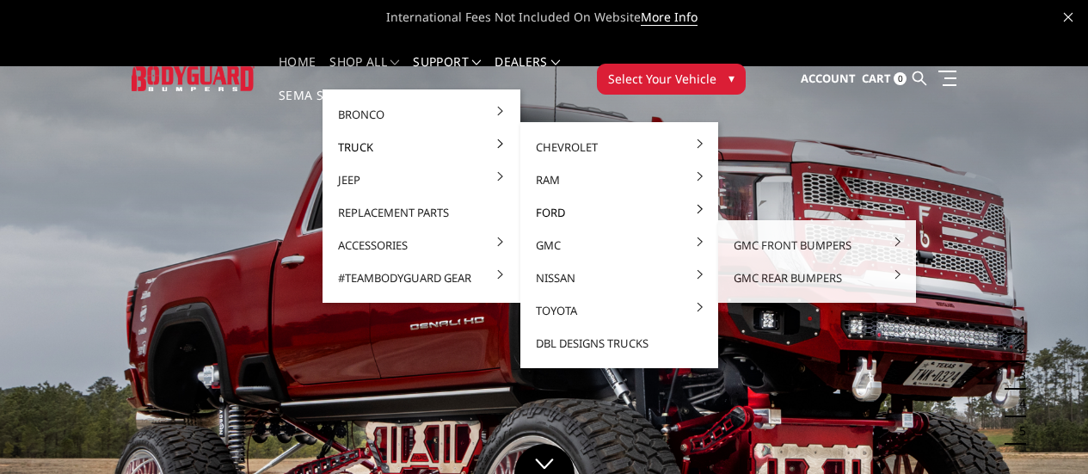 This screenshot has width=1088, height=474. What do you see at coordinates (884, 79) in the screenshot?
I see `a: Cart 0` at bounding box center [884, 79].